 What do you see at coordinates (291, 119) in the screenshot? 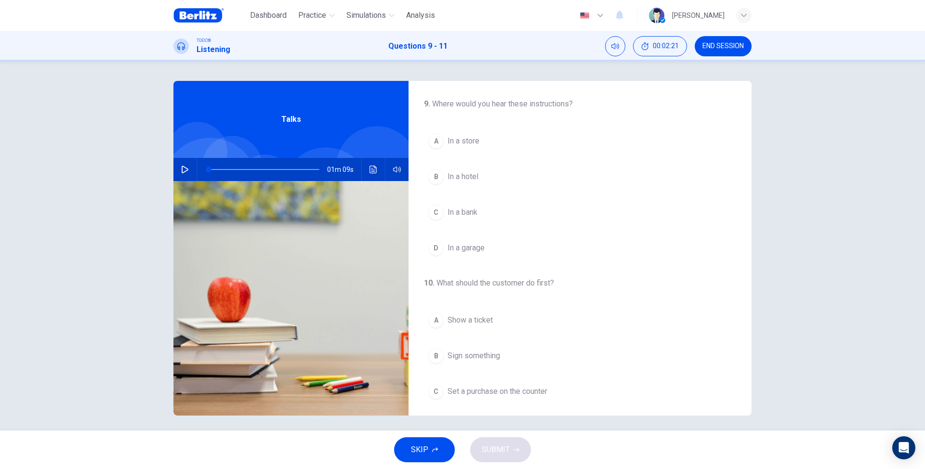
I see `span: Talks` at bounding box center [291, 119].